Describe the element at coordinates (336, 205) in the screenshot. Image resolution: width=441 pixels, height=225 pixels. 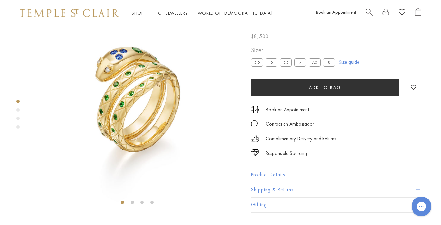
I see `button: Gifting` at that location.